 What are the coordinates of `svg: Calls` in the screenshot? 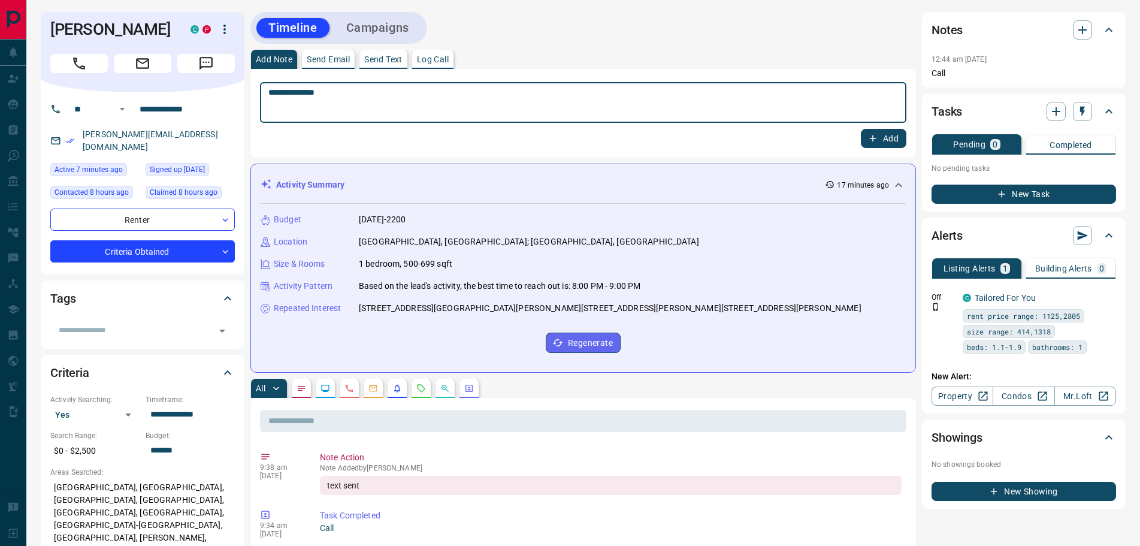 It's located at (349, 388).